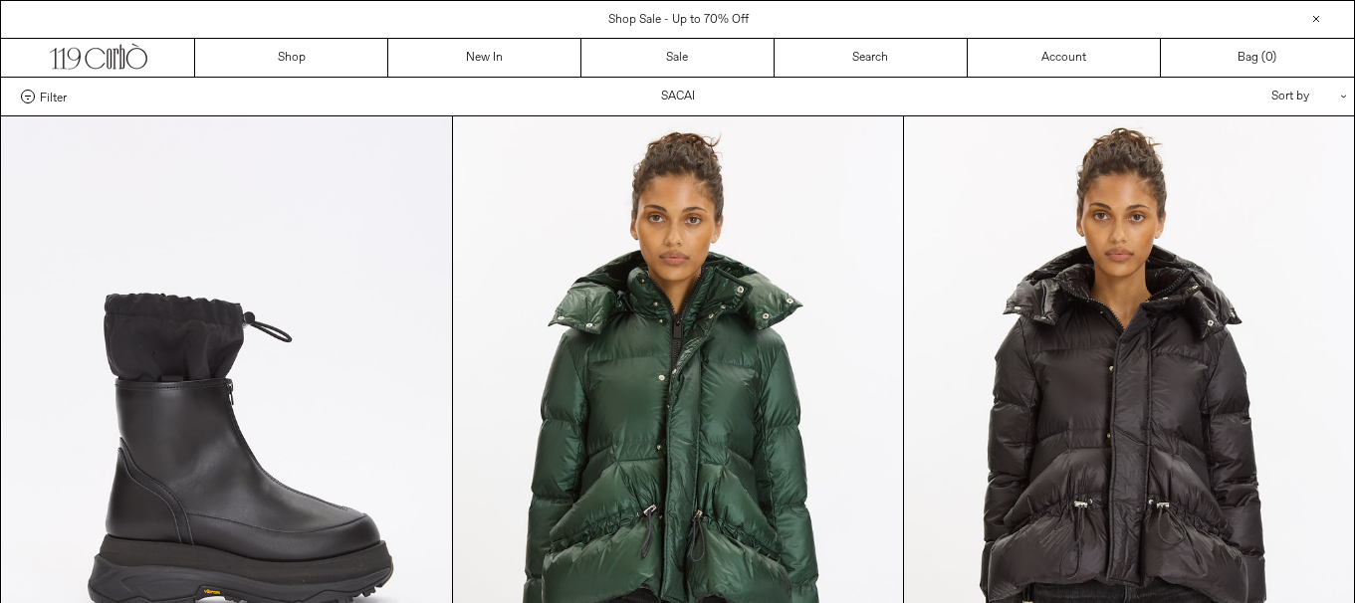 This screenshot has height=603, width=1355. What do you see at coordinates (871, 58) in the screenshot?
I see `a: Search` at bounding box center [871, 58].